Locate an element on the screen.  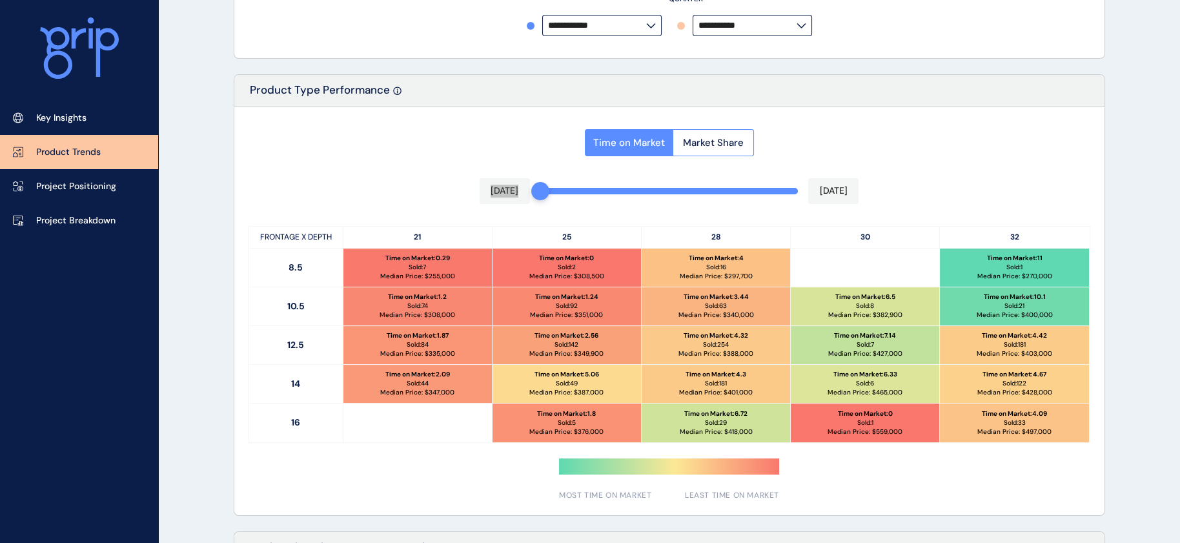
p: Time on Market : 4 is located at coordinates (715, 258).